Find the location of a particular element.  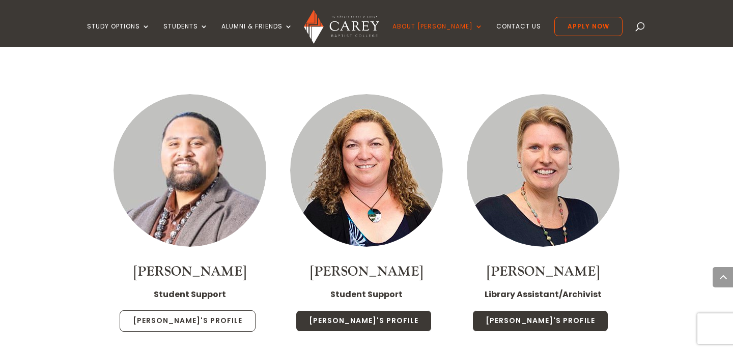

img: Jarrahmal Tanielu_300x300 is located at coordinates (190, 171).